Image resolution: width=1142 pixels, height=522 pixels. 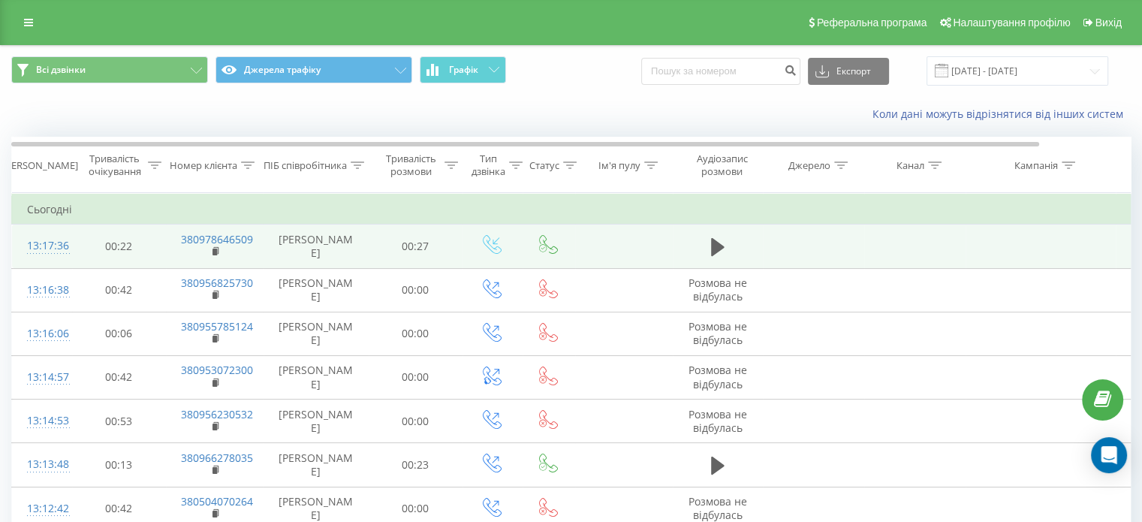 I want to click on div: Ім'я пулу, so click(x=619, y=165).